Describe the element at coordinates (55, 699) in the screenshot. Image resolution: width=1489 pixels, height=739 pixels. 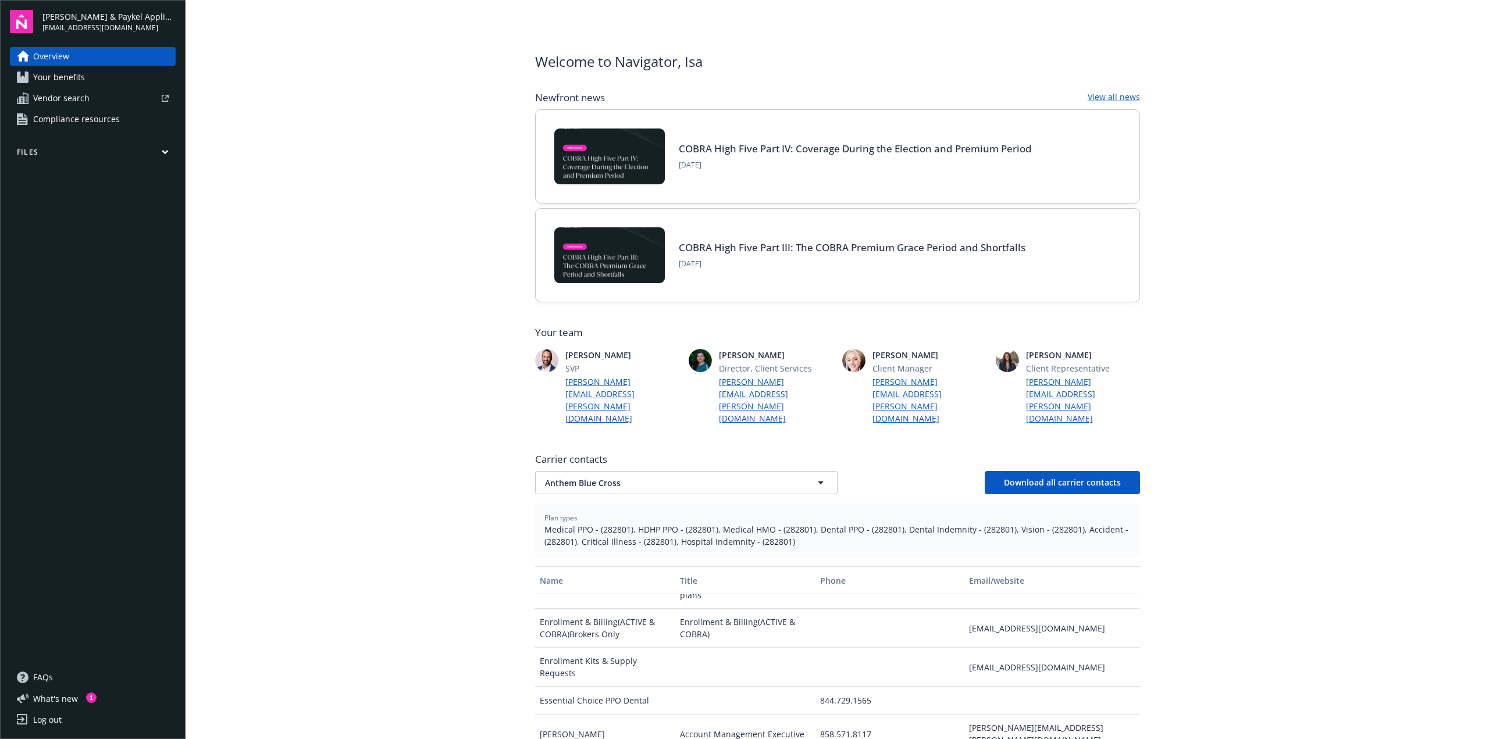
I see `span: What ' s new` at that location.